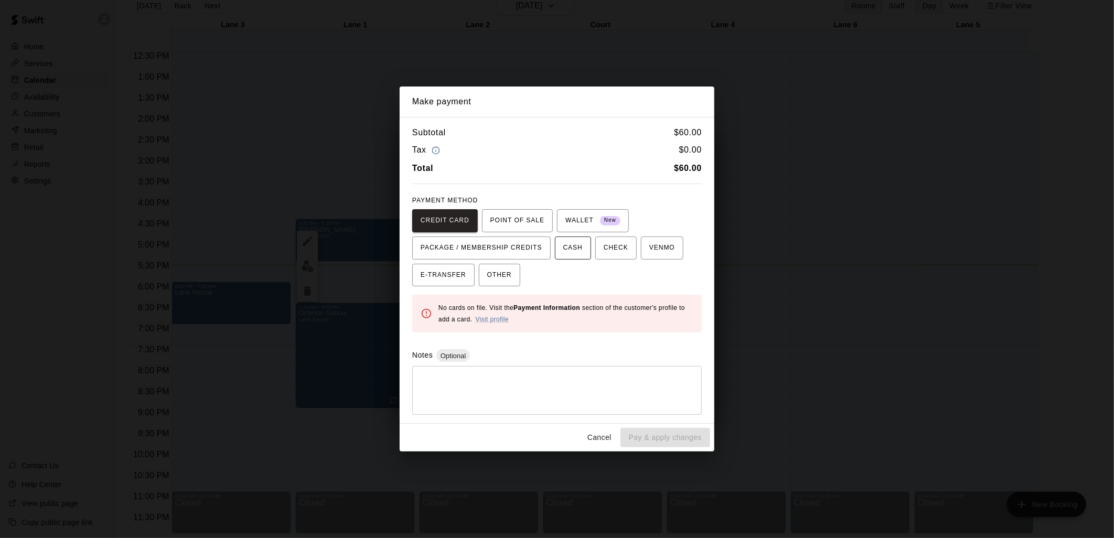 Image resolution: width=1114 pixels, height=538 pixels. What do you see at coordinates (616, 248) in the screenshot?
I see `span: CHECK` at bounding box center [616, 248].